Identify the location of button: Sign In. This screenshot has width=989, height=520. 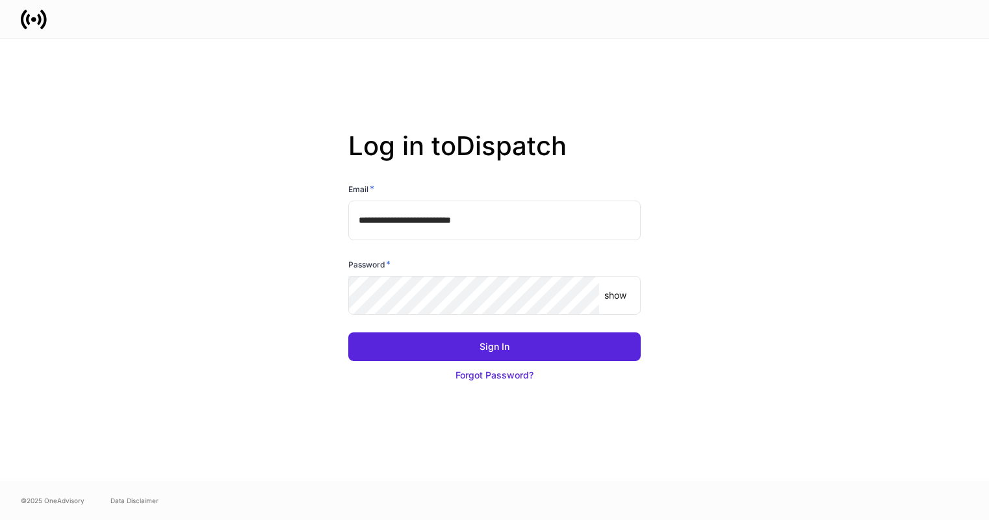
(494, 347).